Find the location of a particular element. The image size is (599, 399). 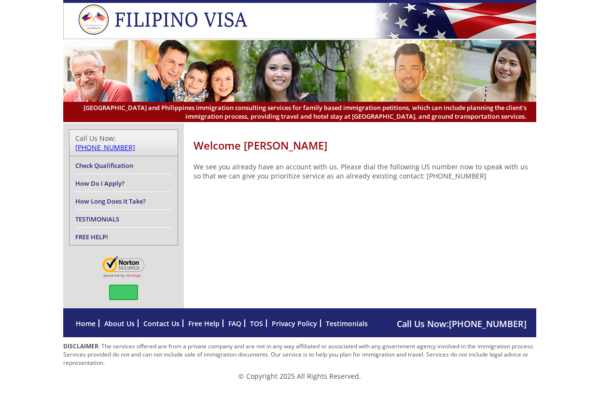

div: Call Us Now: is located at coordinates (124, 143).